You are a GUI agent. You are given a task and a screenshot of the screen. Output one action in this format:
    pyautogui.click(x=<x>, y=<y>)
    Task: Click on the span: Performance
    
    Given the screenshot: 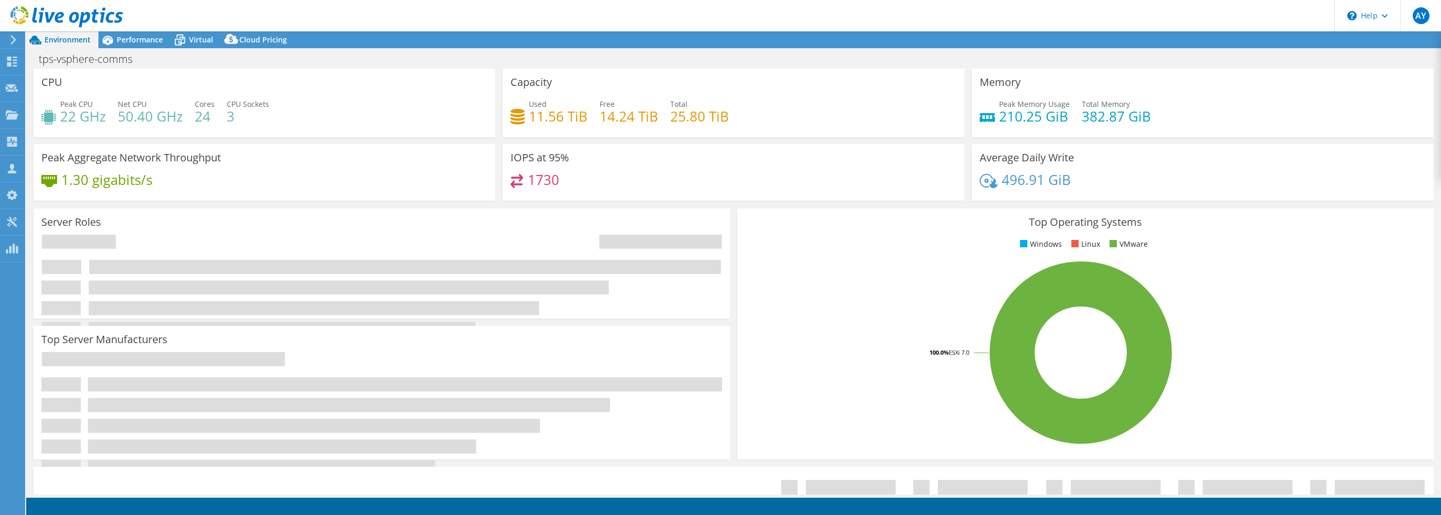 What is the action you would take?
    pyautogui.click(x=140, y=39)
    